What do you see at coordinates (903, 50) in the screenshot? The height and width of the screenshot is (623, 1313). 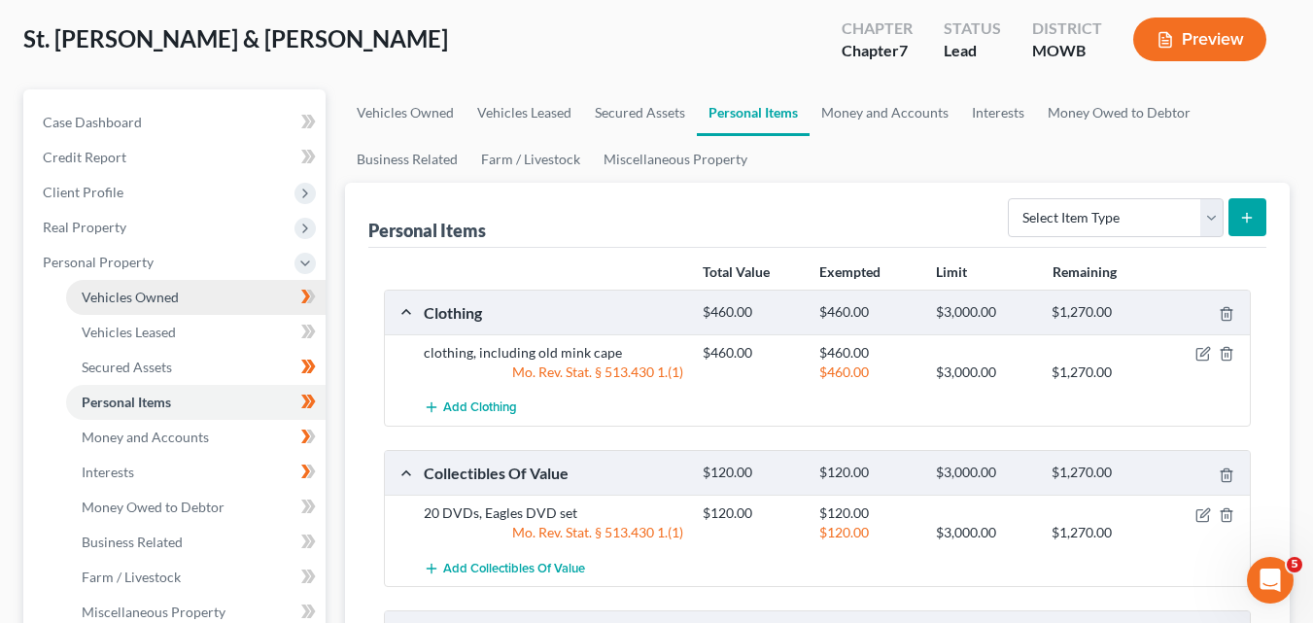 I see `span: 7` at bounding box center [903, 50].